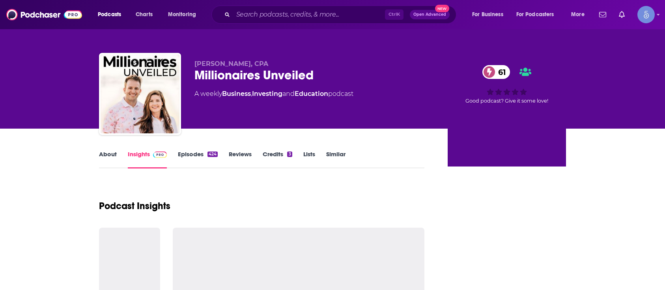 This screenshot has height=290, width=665. I want to click on a: Credits3, so click(277, 159).